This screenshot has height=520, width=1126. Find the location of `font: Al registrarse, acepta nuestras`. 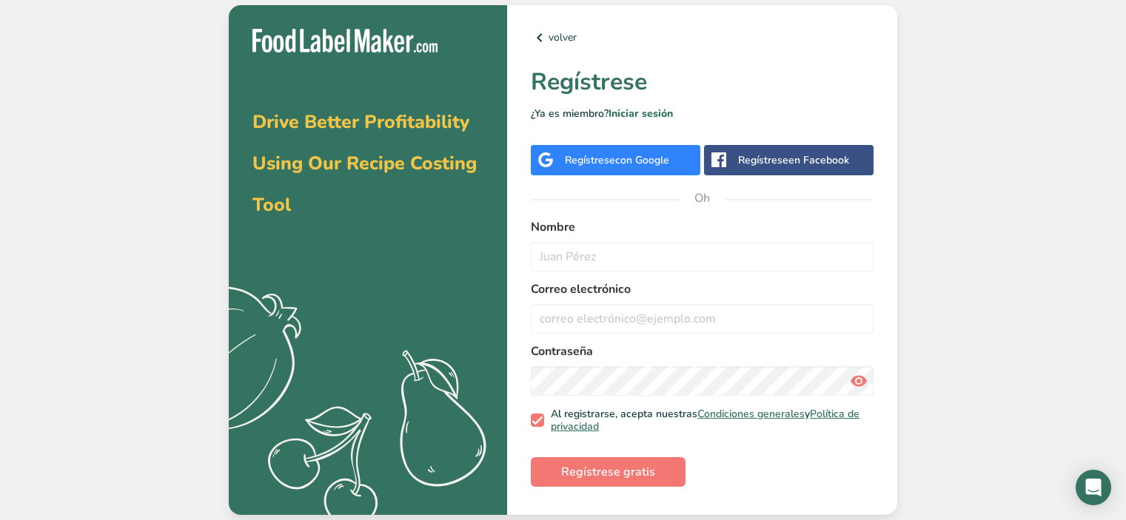

font: Al registrarse, acepta nuestras is located at coordinates (624, 414).